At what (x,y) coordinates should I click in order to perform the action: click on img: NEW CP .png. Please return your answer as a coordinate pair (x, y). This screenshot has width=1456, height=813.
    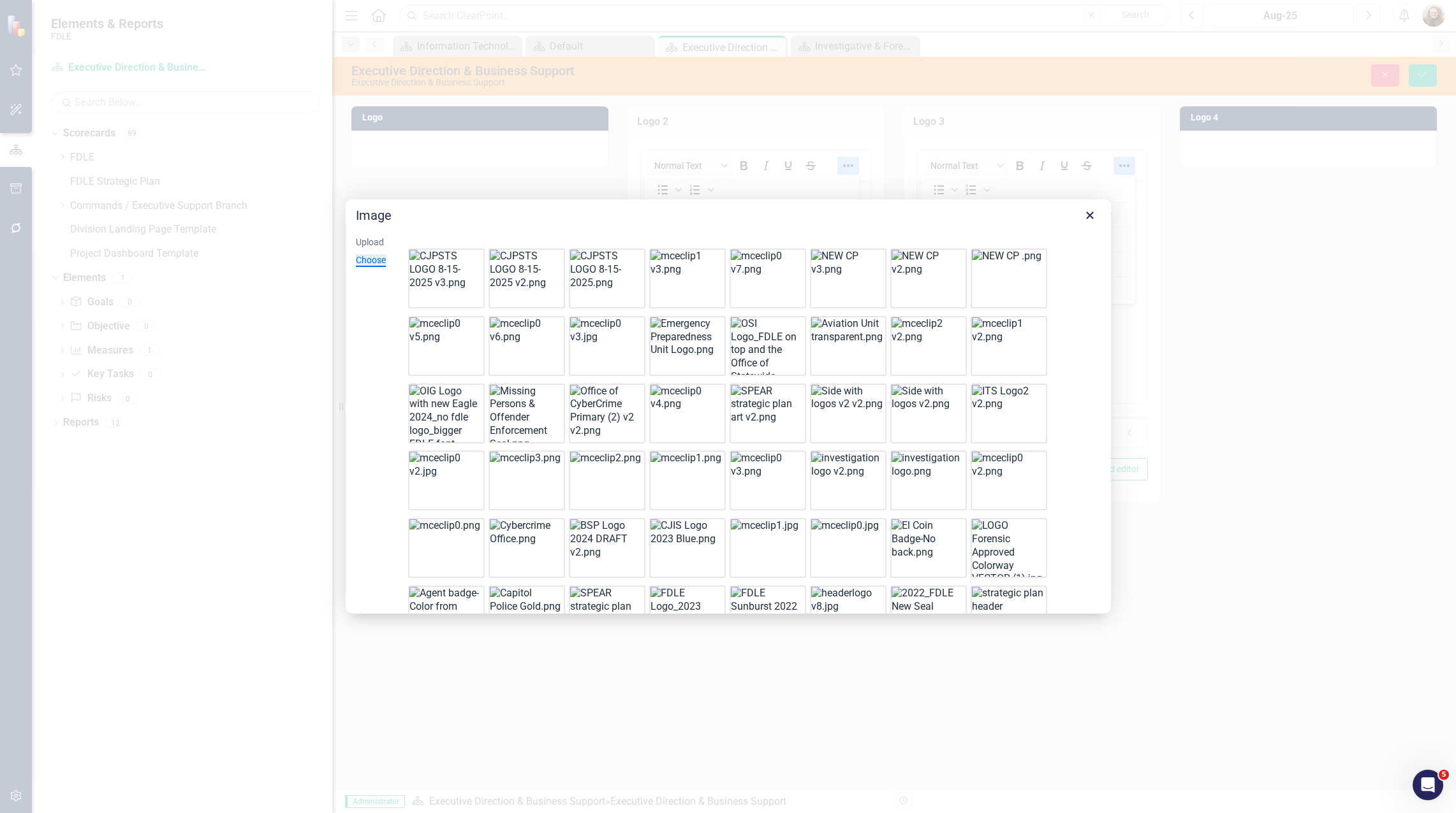
    Looking at the image, I should click on (1006, 256).